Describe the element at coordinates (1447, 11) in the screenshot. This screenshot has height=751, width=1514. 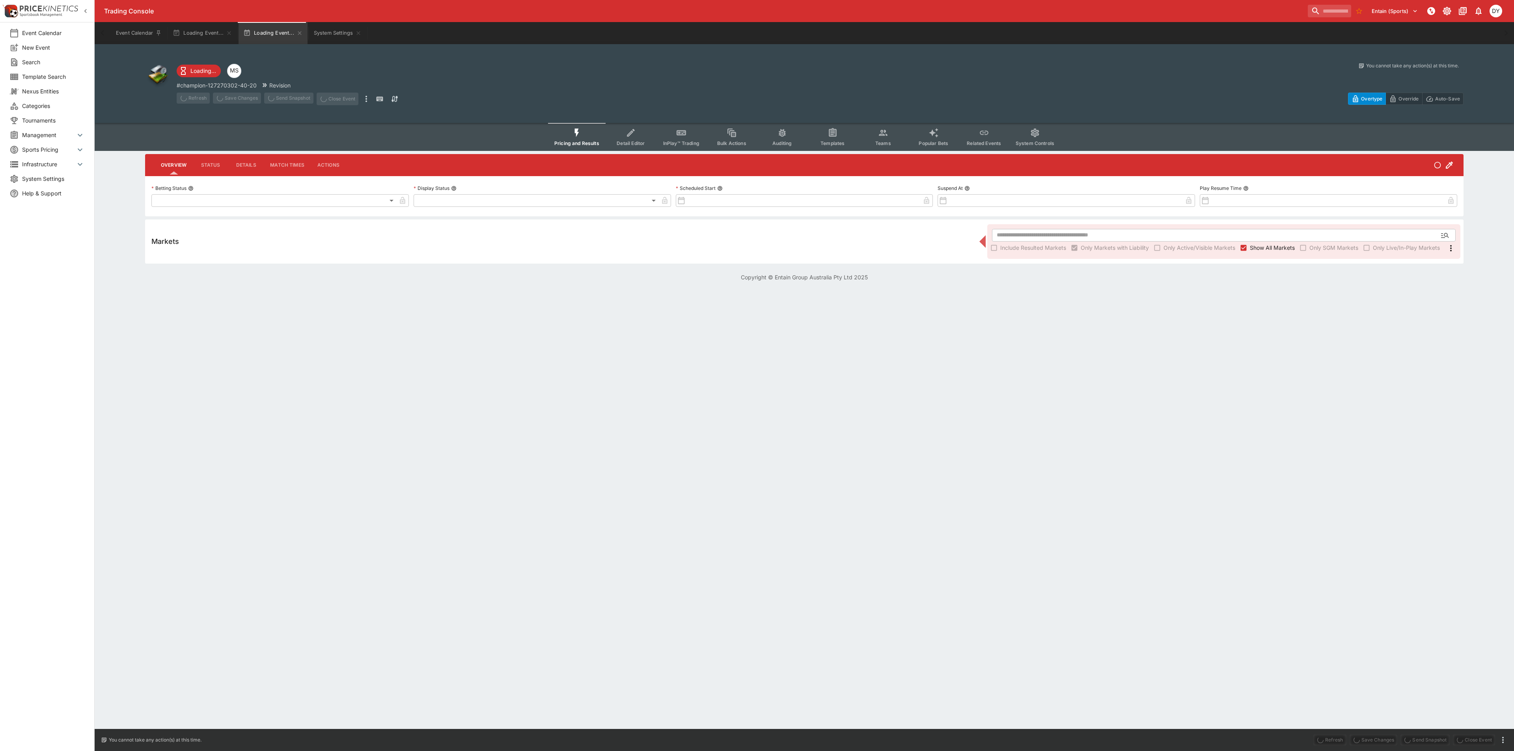
I see `button: Toggle light/dark mode` at that location.